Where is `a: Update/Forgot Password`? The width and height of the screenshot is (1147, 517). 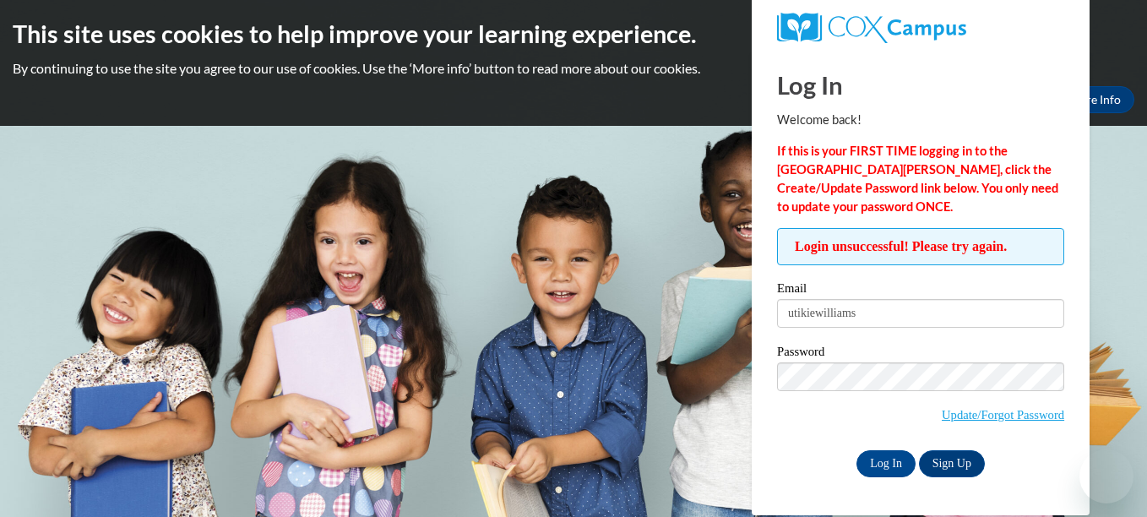 a: Update/Forgot Password is located at coordinates (1003, 415).